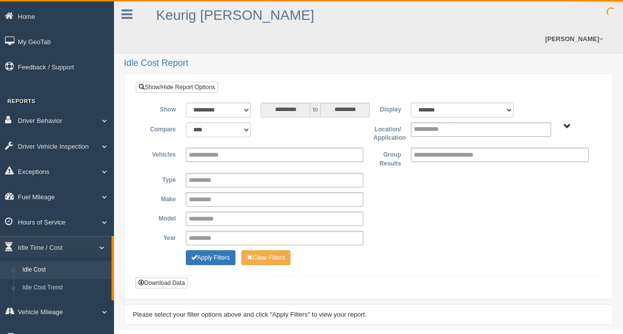 Image resolution: width=623 pixels, height=334 pixels. Describe the element at coordinates (162, 218) in the screenshot. I see `label: Model` at that location.